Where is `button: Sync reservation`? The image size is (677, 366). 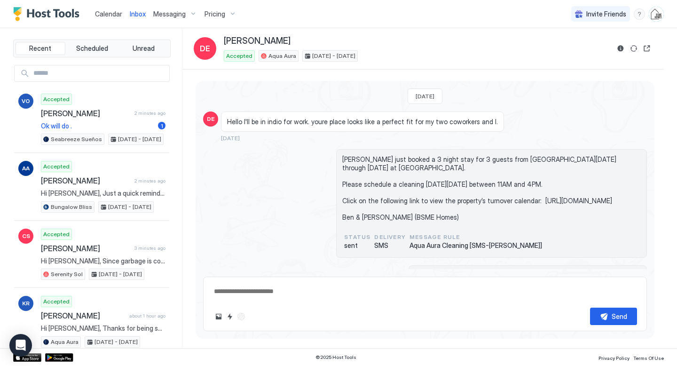
button: Sync reservation is located at coordinates (633, 48).